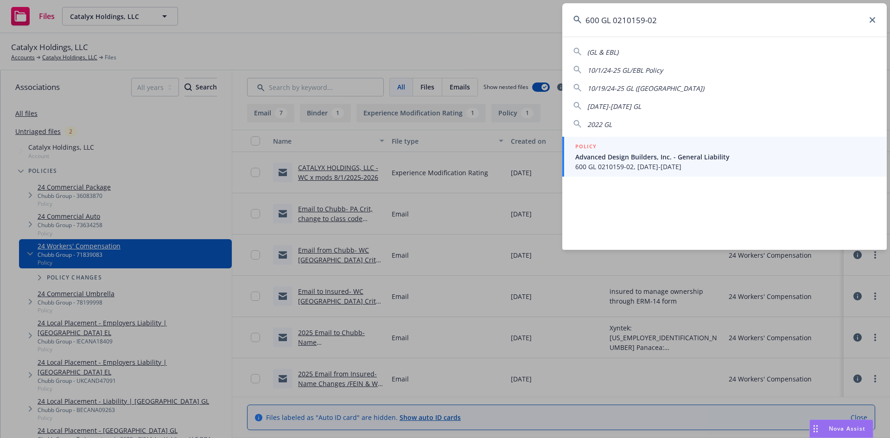 The width and height of the screenshot is (890, 438). What do you see at coordinates (847, 429) in the screenshot?
I see `span: Nova Assist` at bounding box center [847, 429].